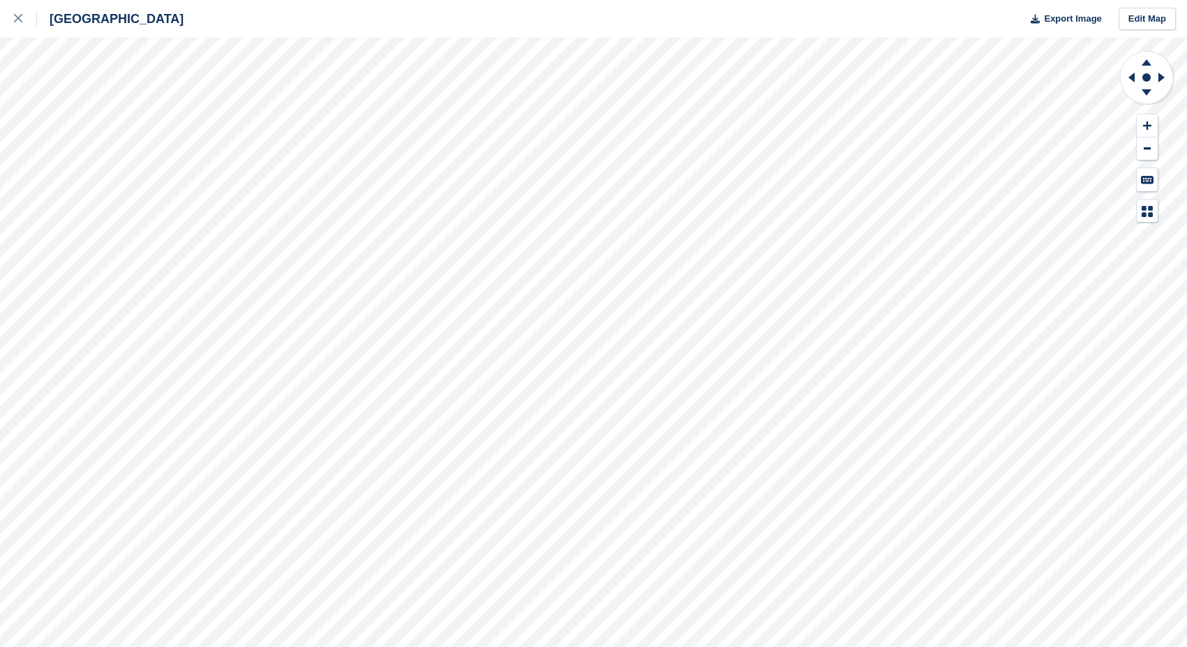 This screenshot has width=1187, height=647. I want to click on a: Edit Map, so click(1147, 19).